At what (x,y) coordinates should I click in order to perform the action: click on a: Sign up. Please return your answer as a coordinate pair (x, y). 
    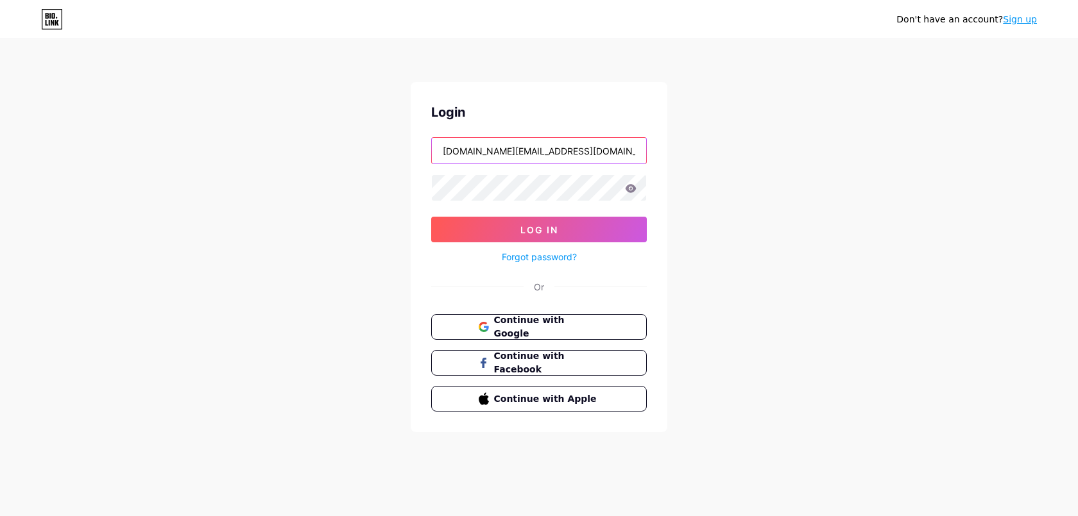
    Looking at the image, I should click on (1019, 19).